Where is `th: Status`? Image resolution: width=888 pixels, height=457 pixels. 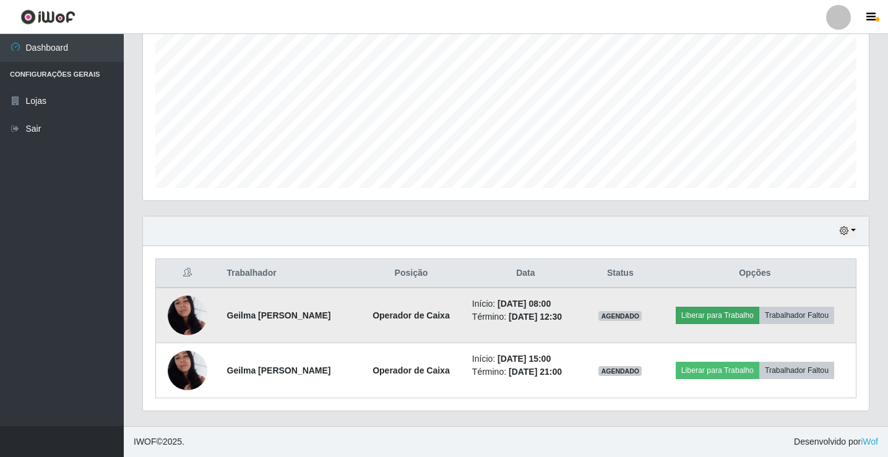
th: Status is located at coordinates (620, 273).